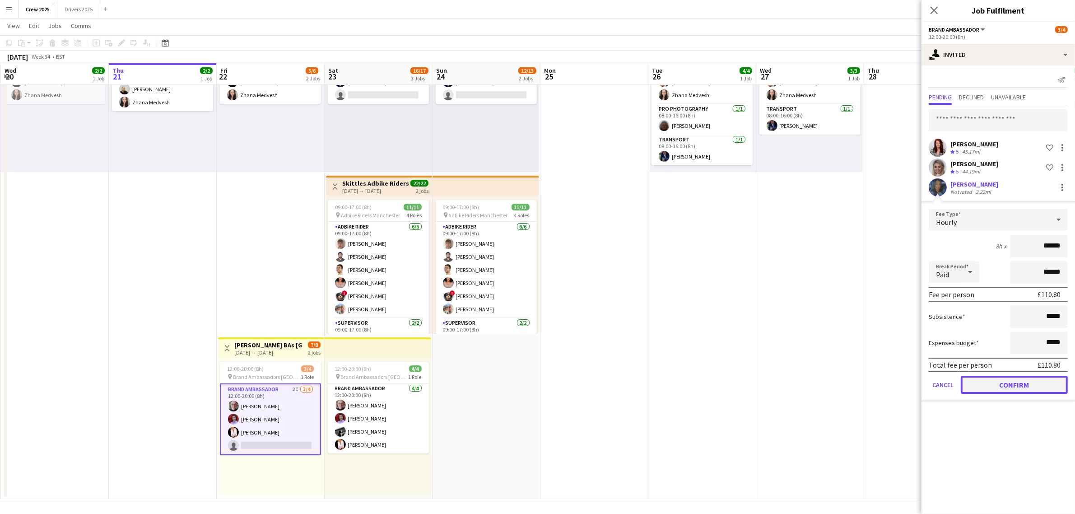 The width and height of the screenshot is (1075, 514). Describe the element at coordinates (657, 70) in the screenshot. I see `span: Tue` at that location.